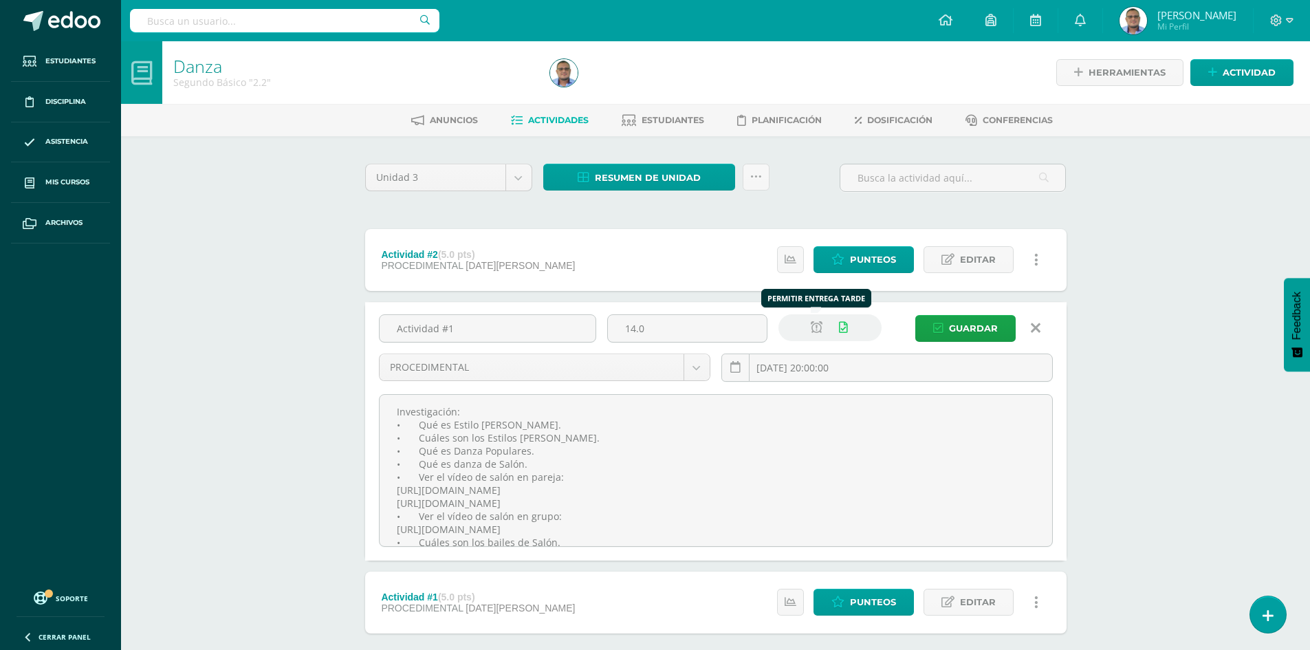 Image resolution: width=1310 pixels, height=650 pixels. I want to click on a: Archivos, so click(61, 223).